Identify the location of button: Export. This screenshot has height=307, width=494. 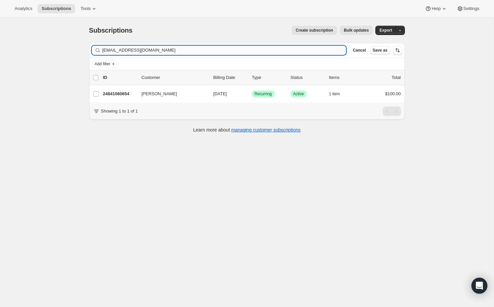
(386, 30).